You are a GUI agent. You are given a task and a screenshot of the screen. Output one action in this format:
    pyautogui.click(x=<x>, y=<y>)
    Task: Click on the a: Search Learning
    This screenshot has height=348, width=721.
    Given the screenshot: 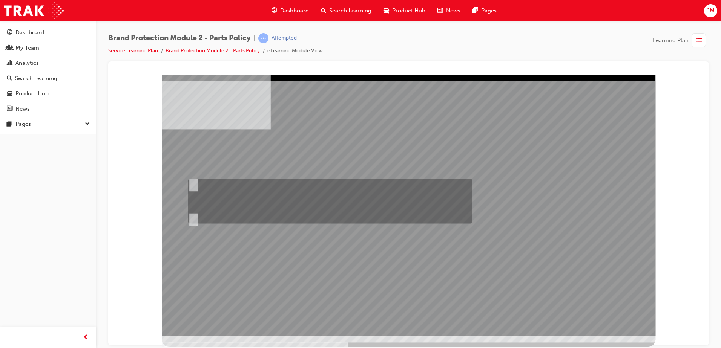 What is the action you would take?
    pyautogui.click(x=48, y=78)
    